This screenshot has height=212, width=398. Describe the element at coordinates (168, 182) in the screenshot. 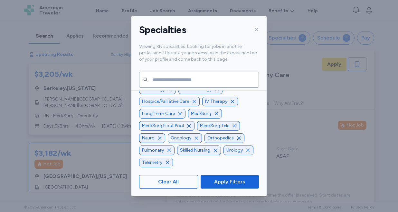

I see `button: Clear All` at that location.